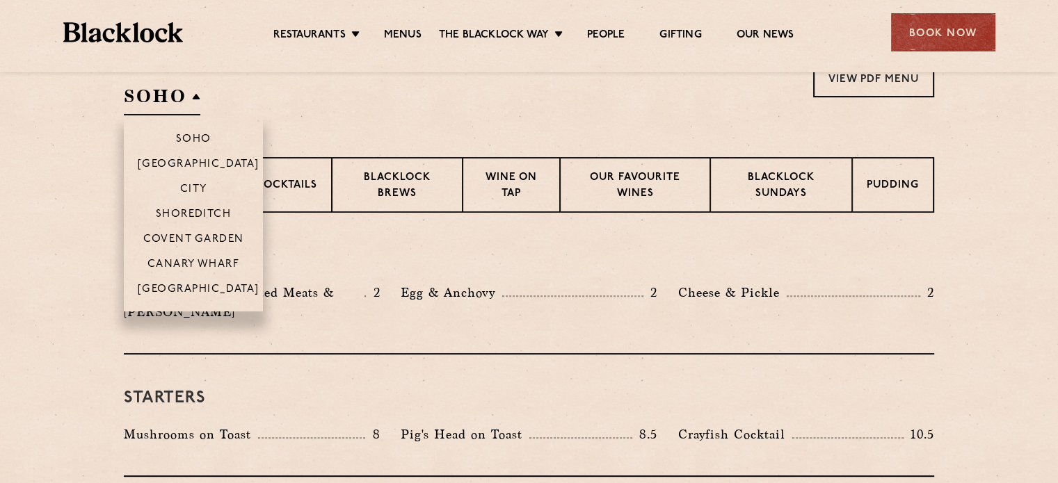  What do you see at coordinates (123, 32) in the screenshot?
I see `img: BL_Textured_Logo-footer-cropped.svg` at bounding box center [123, 32].